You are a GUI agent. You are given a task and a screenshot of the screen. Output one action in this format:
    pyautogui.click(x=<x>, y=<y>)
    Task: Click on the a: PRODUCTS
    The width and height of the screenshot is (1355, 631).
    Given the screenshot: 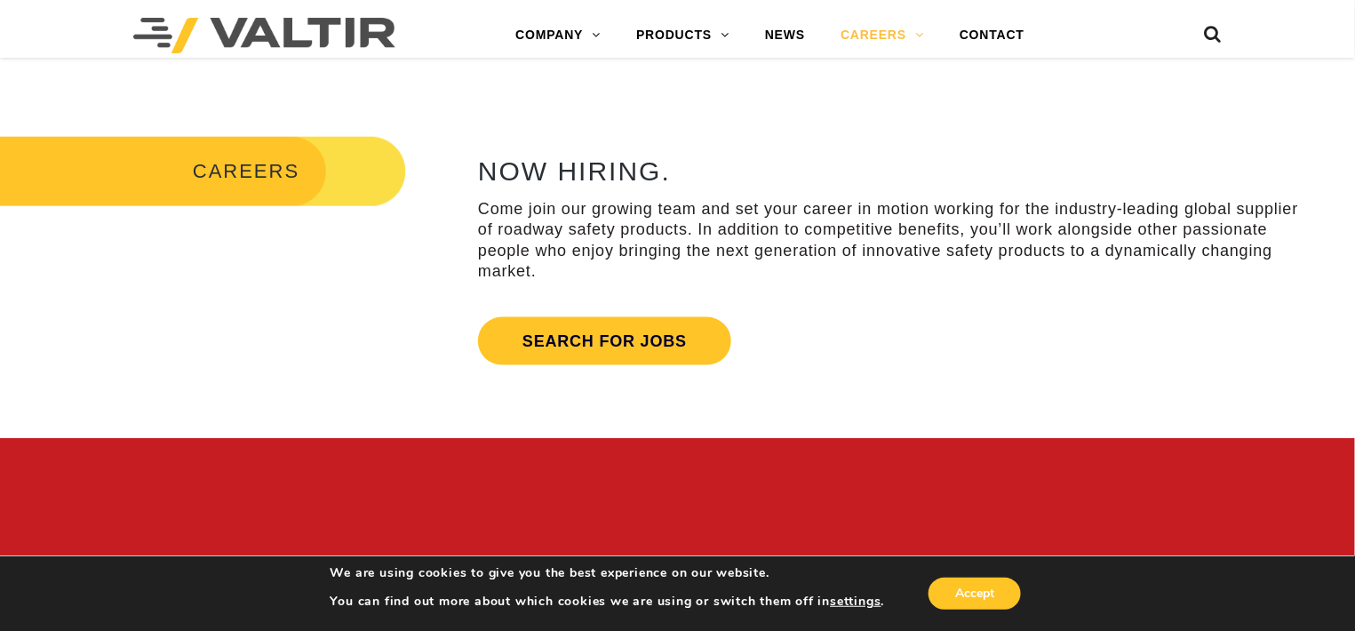 What is the action you would take?
    pyautogui.click(x=682, y=36)
    